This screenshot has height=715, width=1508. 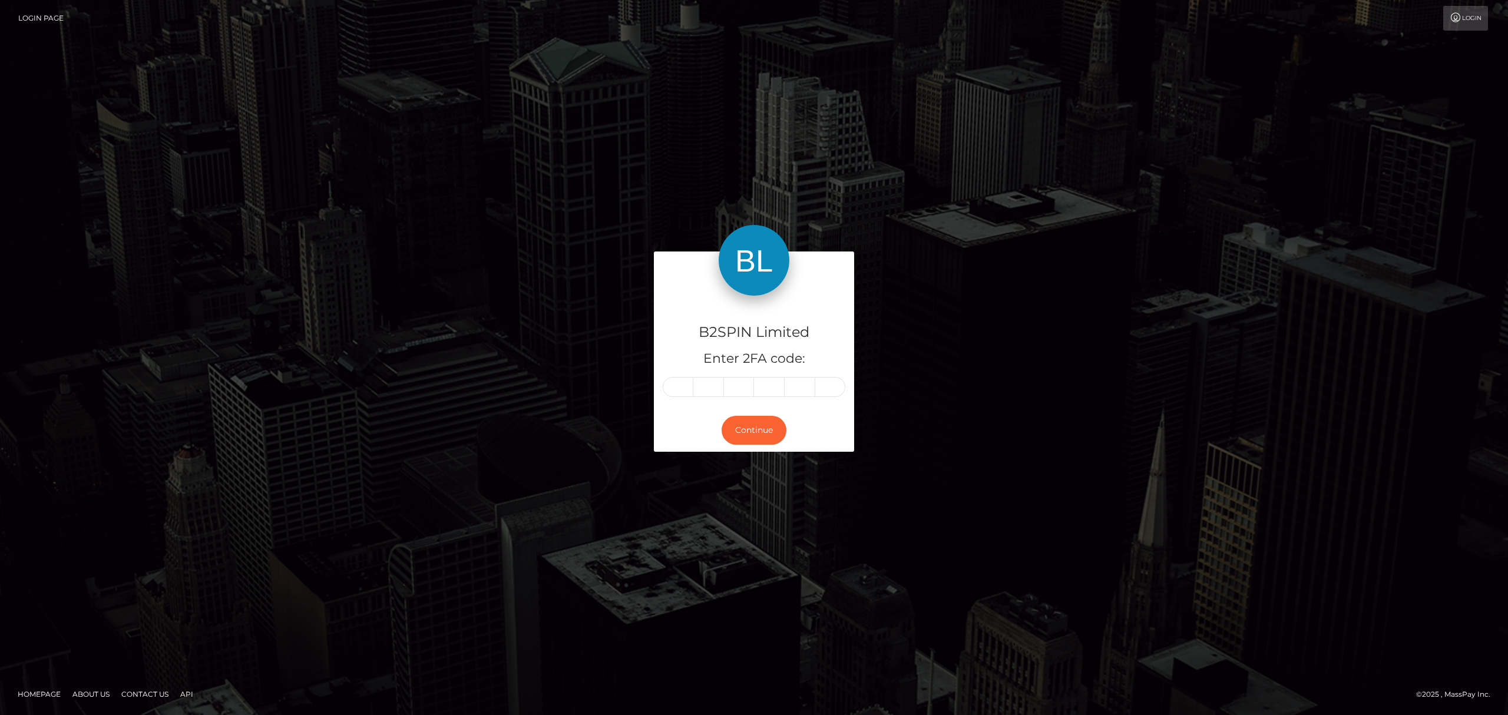 I want to click on h4: B2SPIN Limited, so click(x=754, y=332).